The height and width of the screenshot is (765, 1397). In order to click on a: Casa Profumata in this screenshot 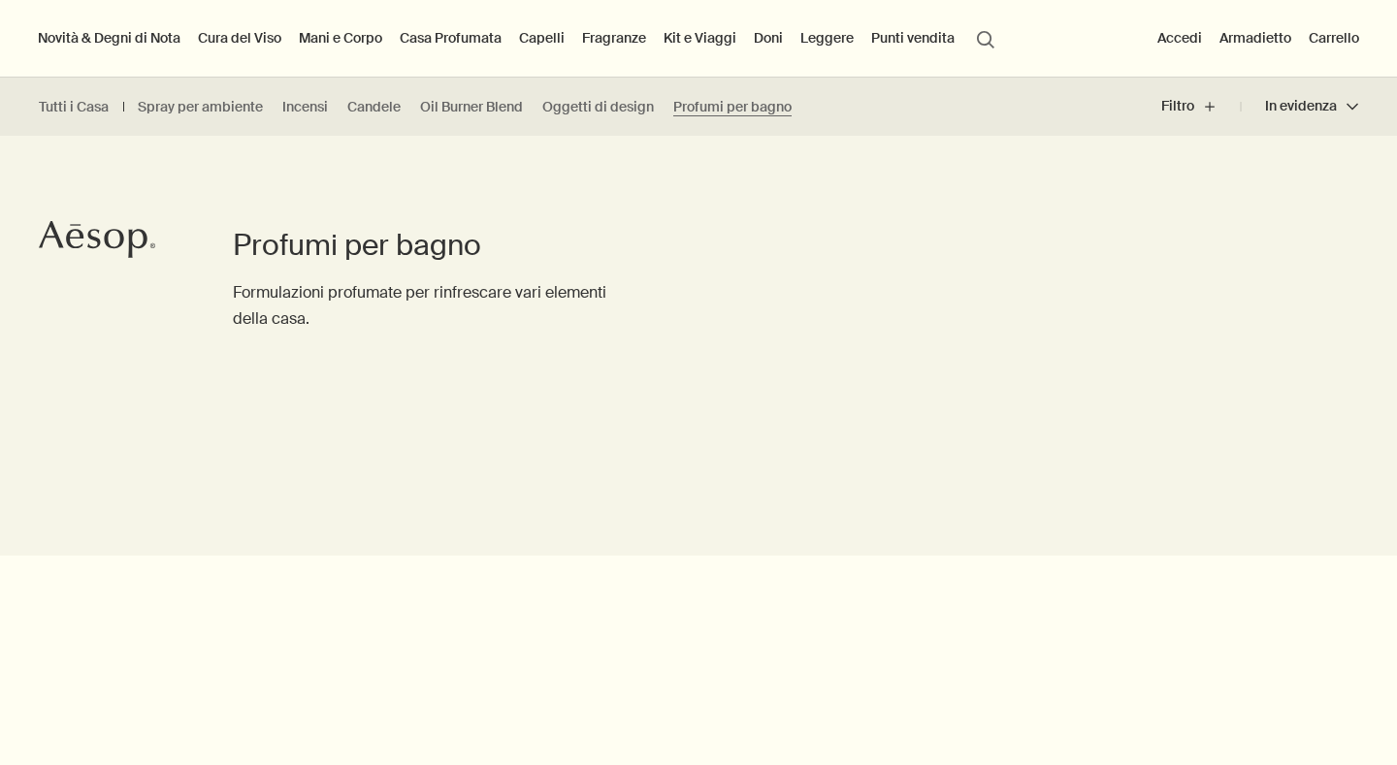, I will do `click(450, 38)`.